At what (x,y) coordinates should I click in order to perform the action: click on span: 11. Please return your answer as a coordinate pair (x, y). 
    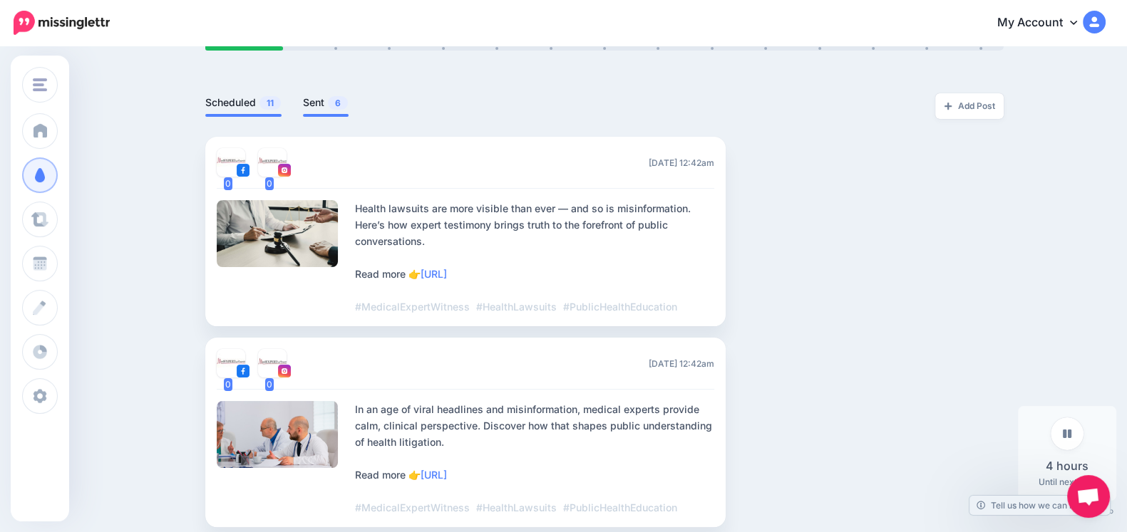
    Looking at the image, I should click on (270, 103).